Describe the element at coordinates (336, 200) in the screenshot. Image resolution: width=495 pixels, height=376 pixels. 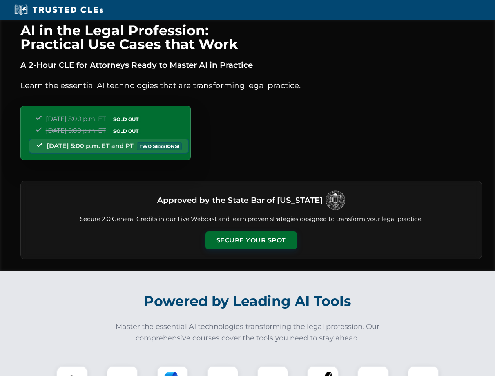
I see `img: Logo` at that location.